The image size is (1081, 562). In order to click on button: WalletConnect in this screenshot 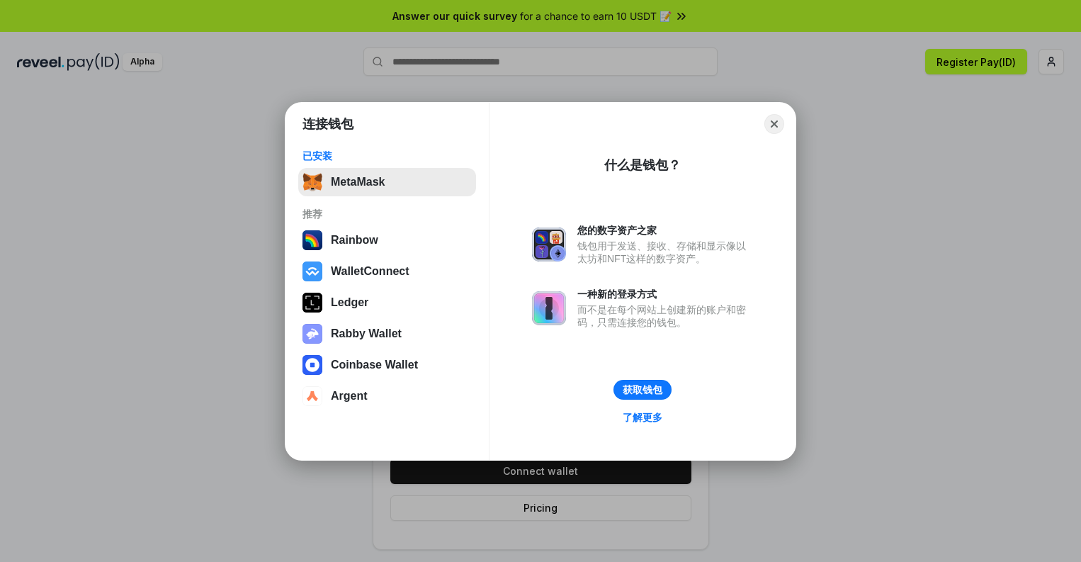, I will do `click(387, 271)`.